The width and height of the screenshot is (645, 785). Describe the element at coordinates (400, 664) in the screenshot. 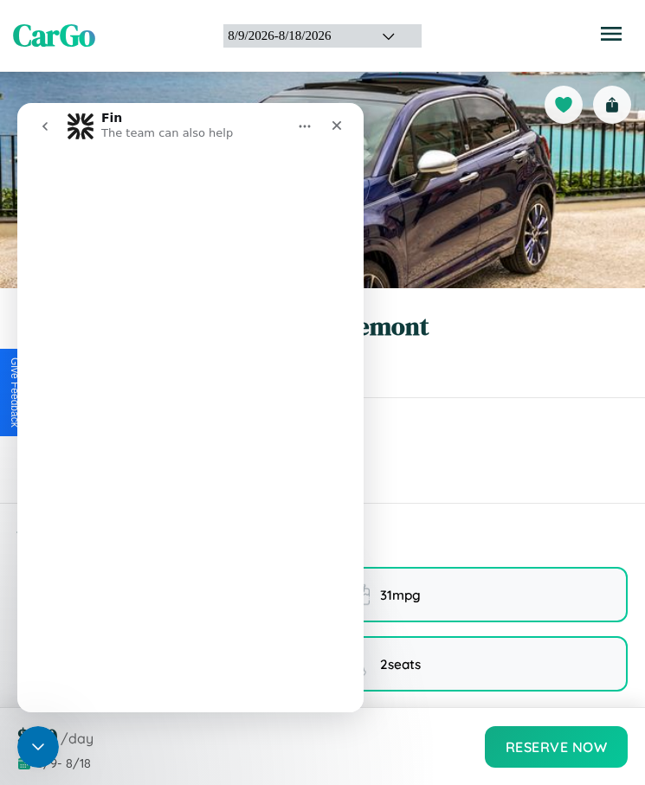

I see `span: 2 seats` at that location.